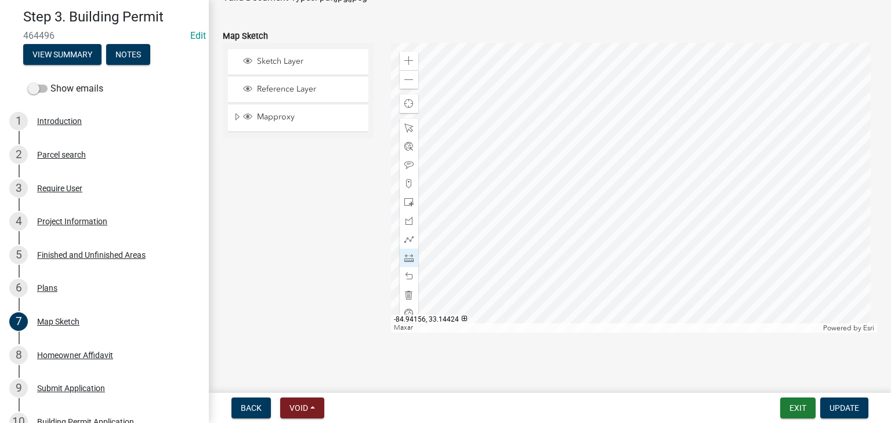  Describe the element at coordinates (298, 118) in the screenshot. I see `li: Mapproxy` at that location.